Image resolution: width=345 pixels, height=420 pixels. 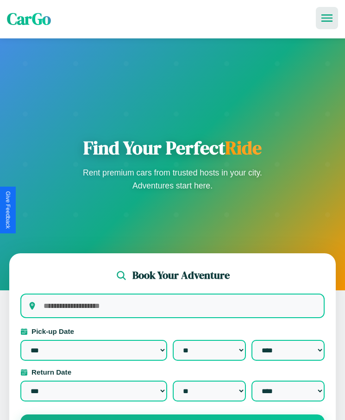 I want to click on div: Give Feedback, so click(x=8, y=210).